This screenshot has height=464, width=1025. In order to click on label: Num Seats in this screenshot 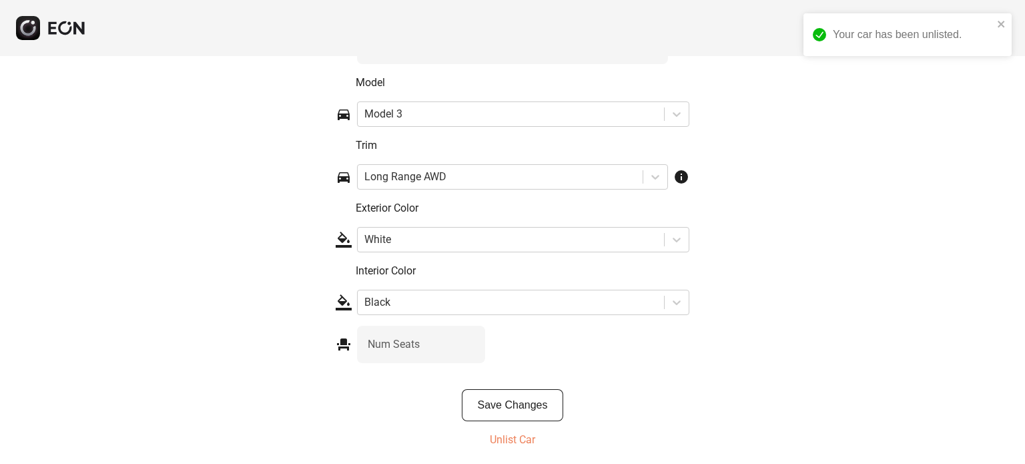, I will do `click(394, 344)`.